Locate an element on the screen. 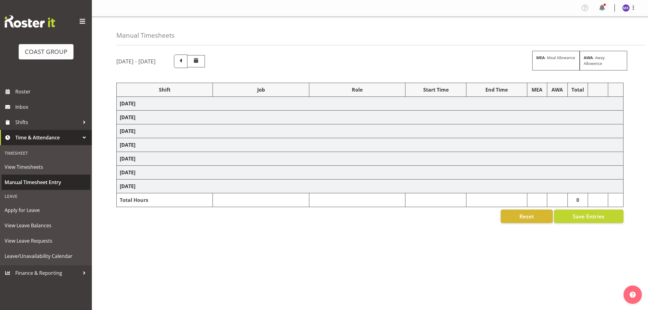  span: Shifts is located at coordinates (47, 122).